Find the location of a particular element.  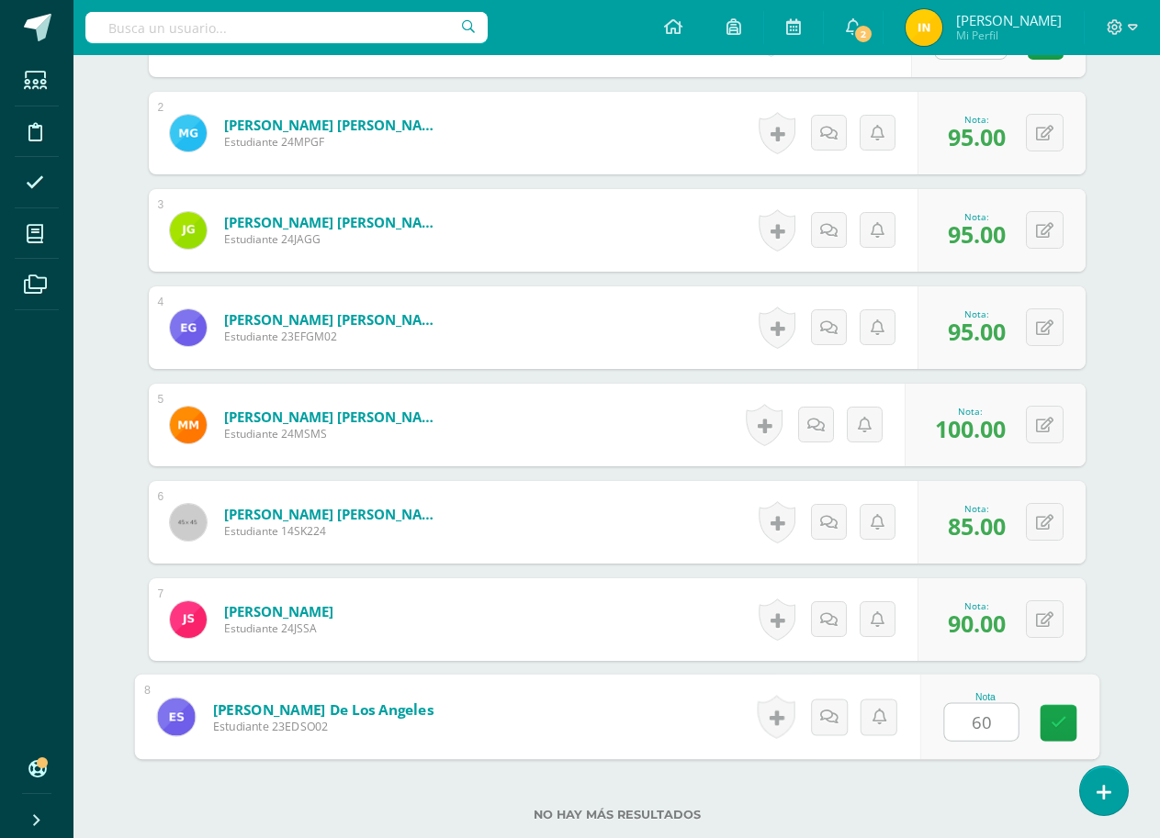

span: Estudiante 24MPGF is located at coordinates (334, 141).